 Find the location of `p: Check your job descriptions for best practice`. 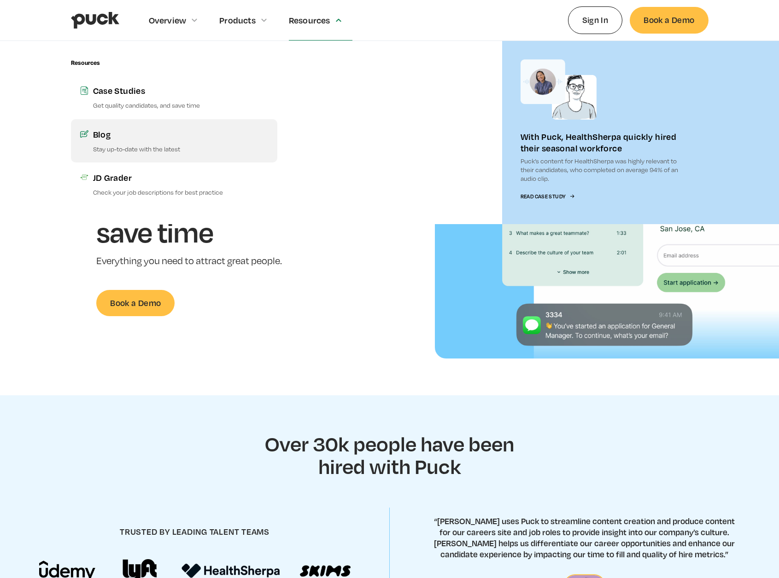

p: Check your job descriptions for best practice is located at coordinates (181, 192).